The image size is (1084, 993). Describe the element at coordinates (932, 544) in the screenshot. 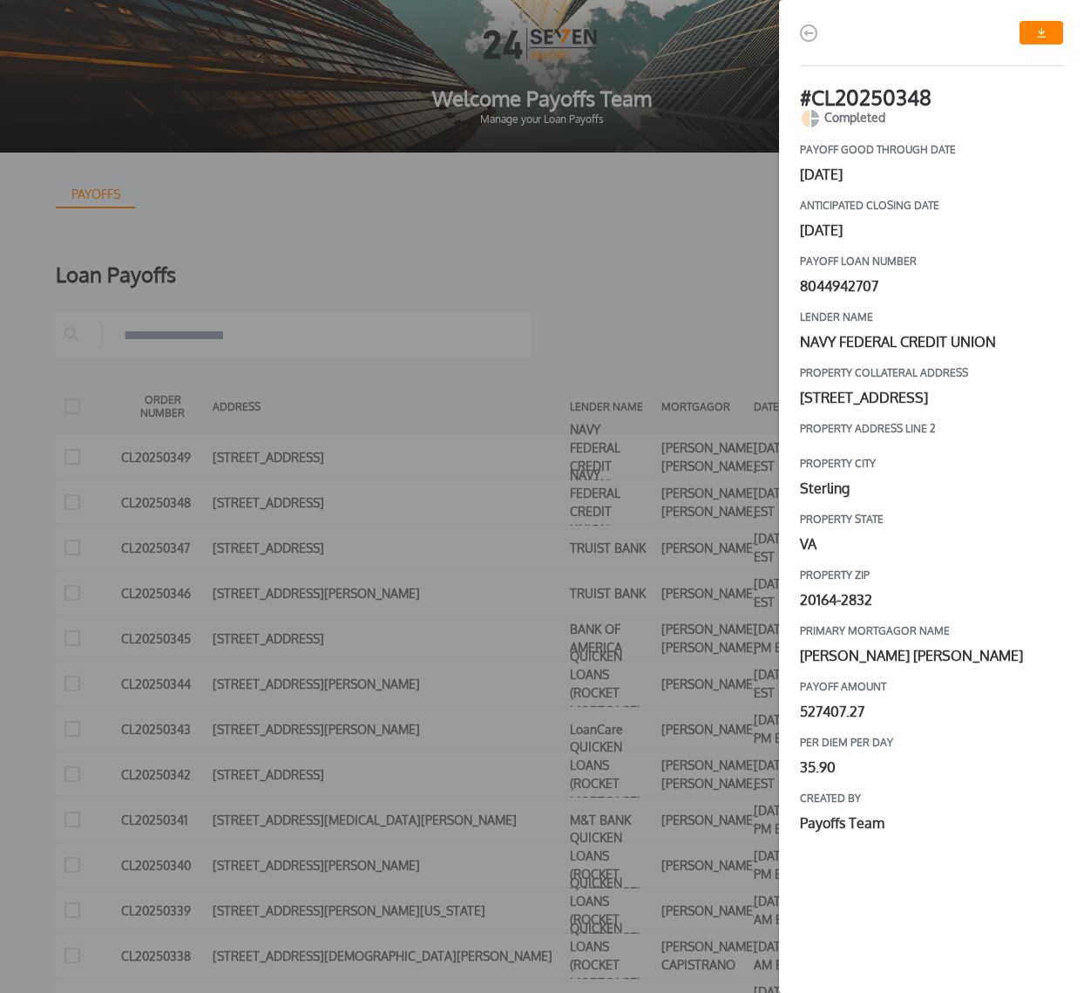

I see `div: VA` at that location.